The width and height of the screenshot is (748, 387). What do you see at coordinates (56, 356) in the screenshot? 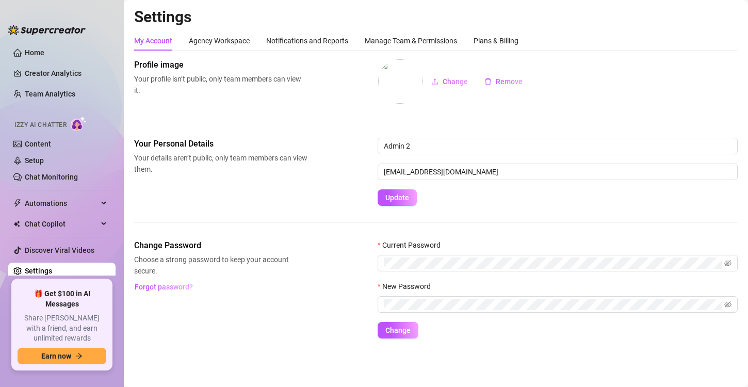
I see `span: Earn now` at bounding box center [56, 356].